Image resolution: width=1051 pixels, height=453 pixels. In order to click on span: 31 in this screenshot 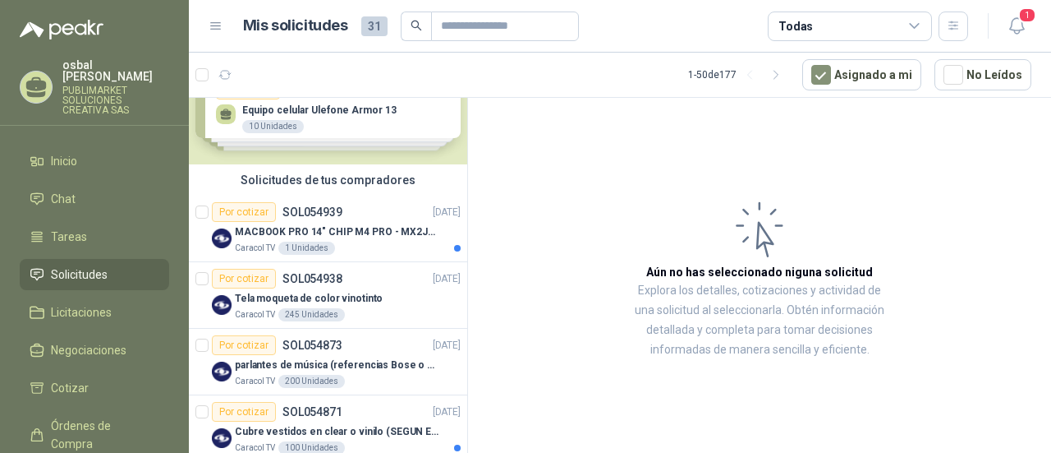, I will do `click(375, 26)`.